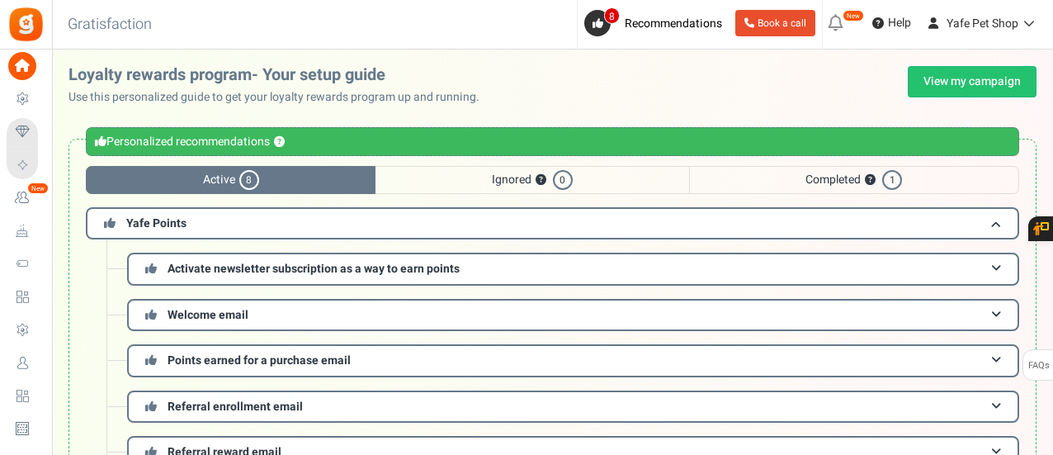 The image size is (1053, 455). Describe the element at coordinates (26, 198) in the screenshot. I see `a: New` at that location.